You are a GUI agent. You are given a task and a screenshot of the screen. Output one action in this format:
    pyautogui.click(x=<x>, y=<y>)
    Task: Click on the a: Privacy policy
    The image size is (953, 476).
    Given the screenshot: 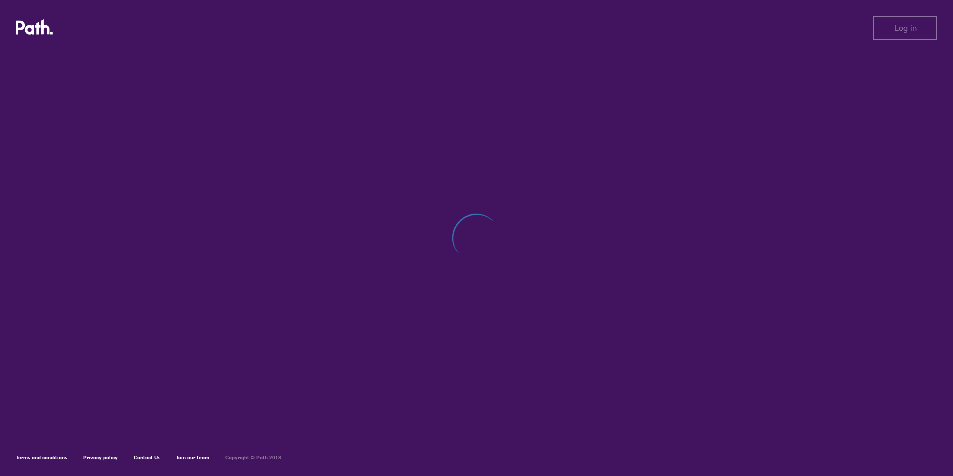 What is the action you would take?
    pyautogui.click(x=100, y=457)
    